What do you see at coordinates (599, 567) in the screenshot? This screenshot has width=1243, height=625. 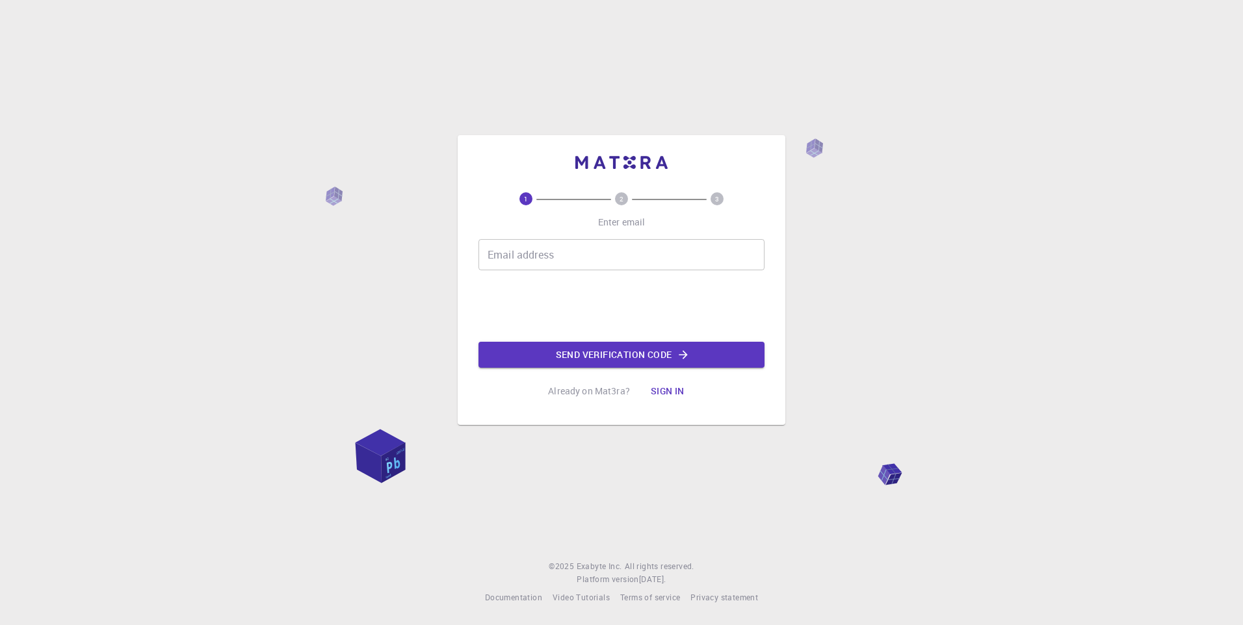 I see `a: Exabyte Inc.` at bounding box center [599, 567].